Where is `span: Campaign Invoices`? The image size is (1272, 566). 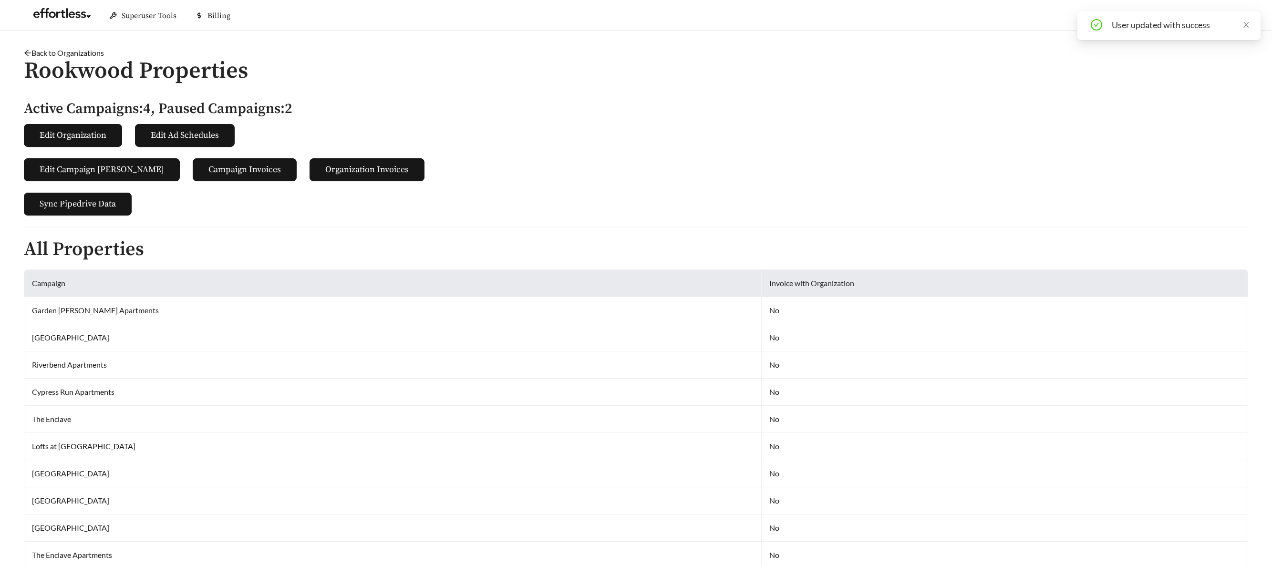 span: Campaign Invoices is located at coordinates (245, 169).